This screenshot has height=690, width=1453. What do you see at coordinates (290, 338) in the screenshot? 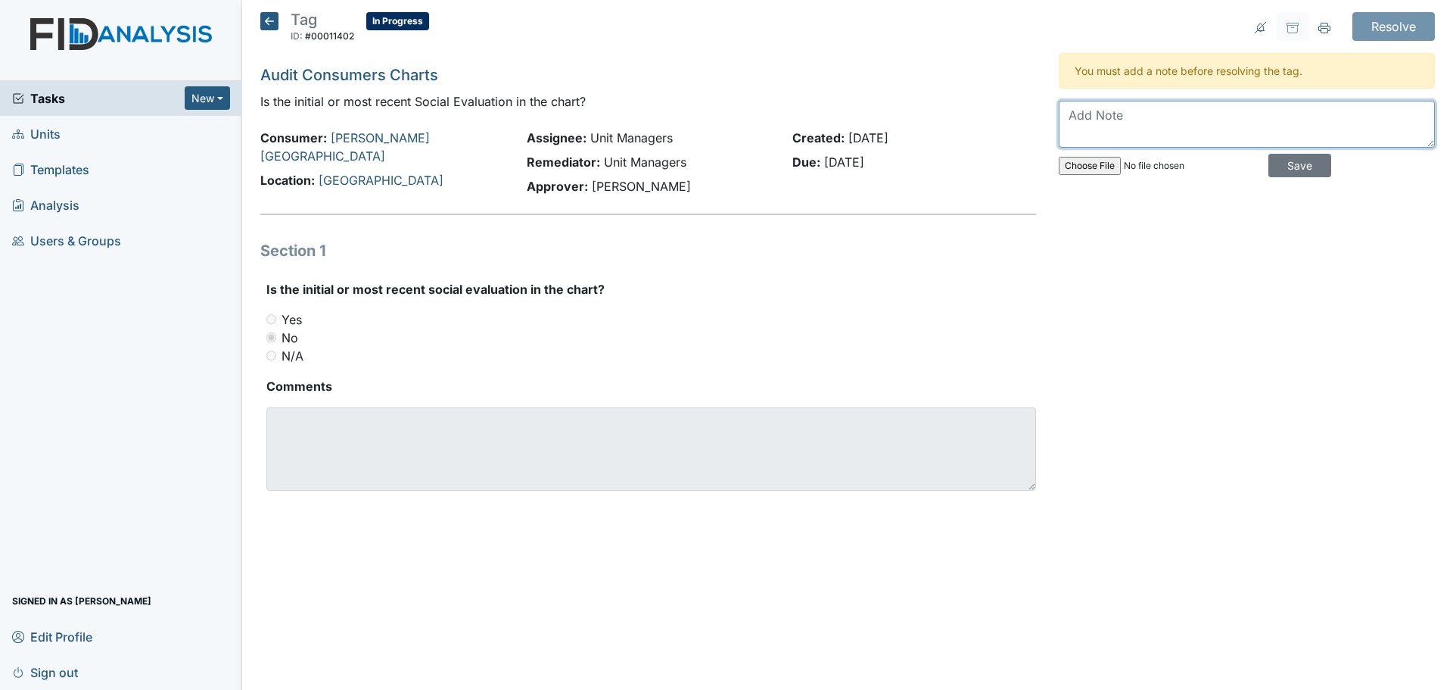
I see `label: No` at bounding box center [290, 338].